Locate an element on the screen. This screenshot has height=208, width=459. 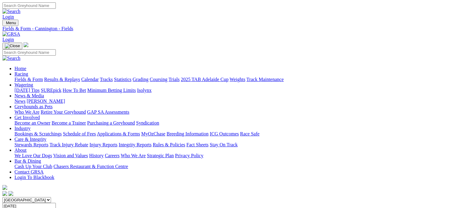
a: ICG Outcomes is located at coordinates (224, 134).